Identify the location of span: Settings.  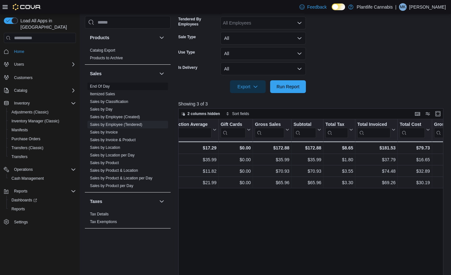
(21, 222).